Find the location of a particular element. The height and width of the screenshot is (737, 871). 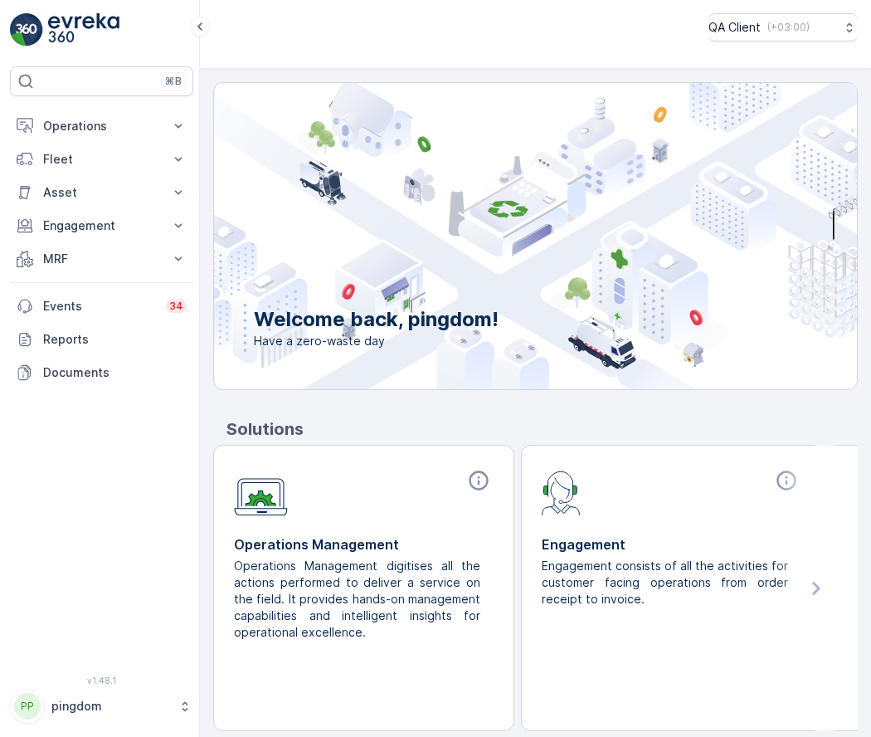

p: 34 is located at coordinates (176, 306).